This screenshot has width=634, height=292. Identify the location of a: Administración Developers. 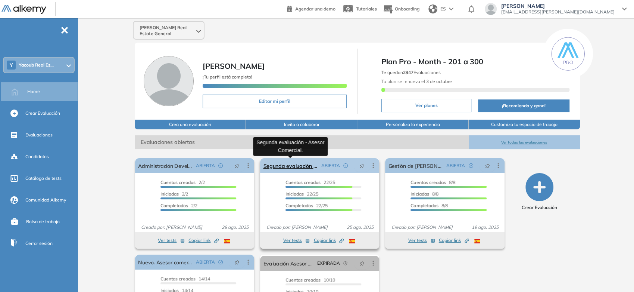
(165, 165).